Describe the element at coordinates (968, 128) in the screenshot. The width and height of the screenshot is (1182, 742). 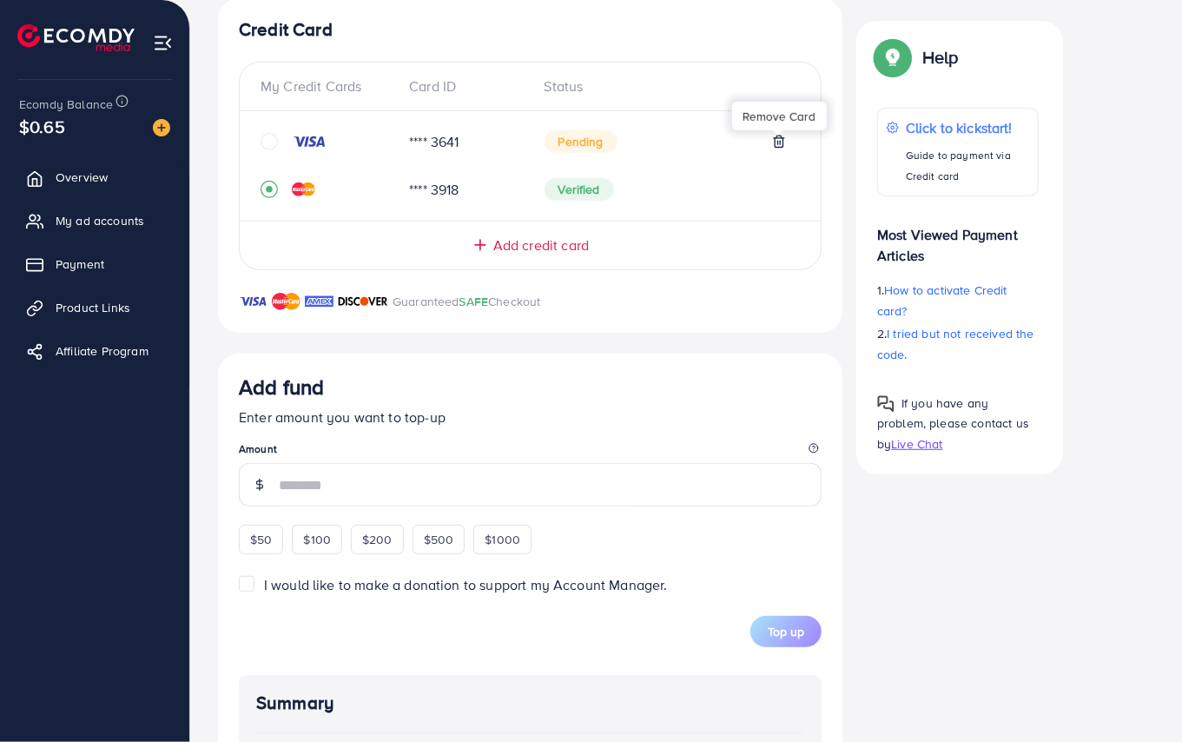
I see `p: Click to kickstart!` at that location.